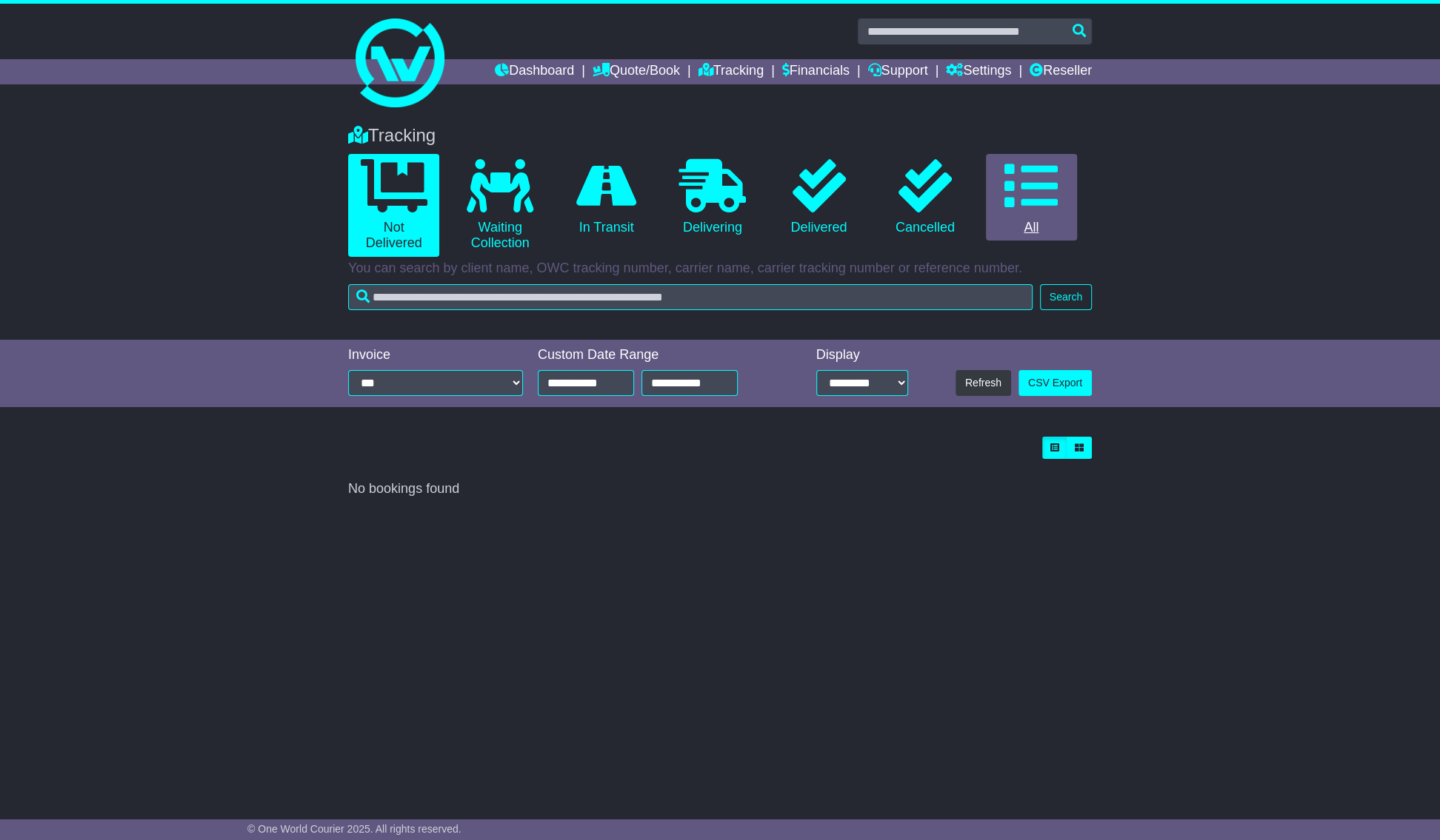 The width and height of the screenshot is (1440, 840). Describe the element at coordinates (393, 205) in the screenshot. I see `a: Not Delivered` at that location.